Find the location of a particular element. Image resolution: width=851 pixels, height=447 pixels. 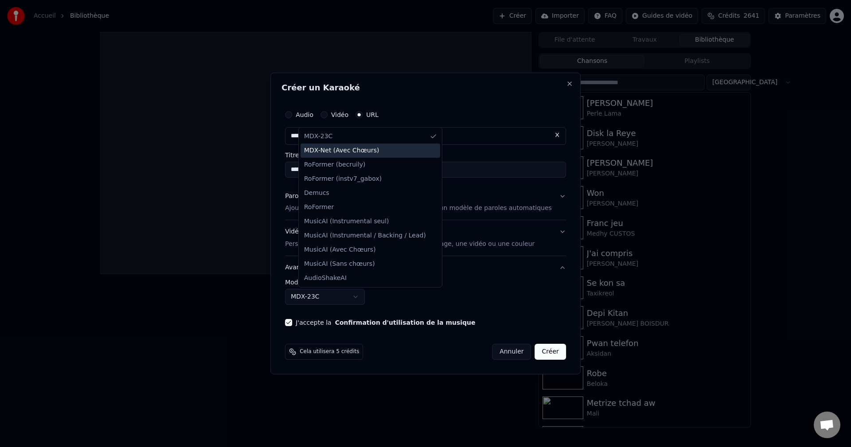

span: MDX-Net (Avec Chœurs) is located at coordinates (341, 151).